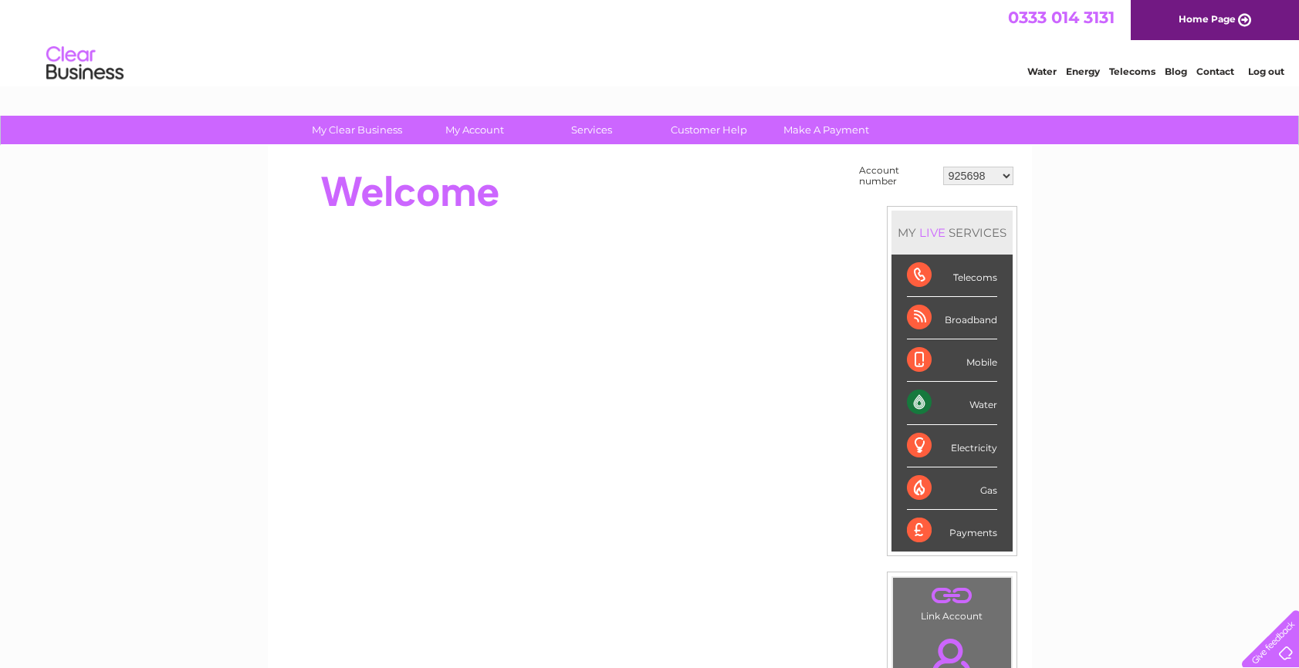 The image size is (1299, 668). I want to click on a: My Clear Business, so click(357, 130).